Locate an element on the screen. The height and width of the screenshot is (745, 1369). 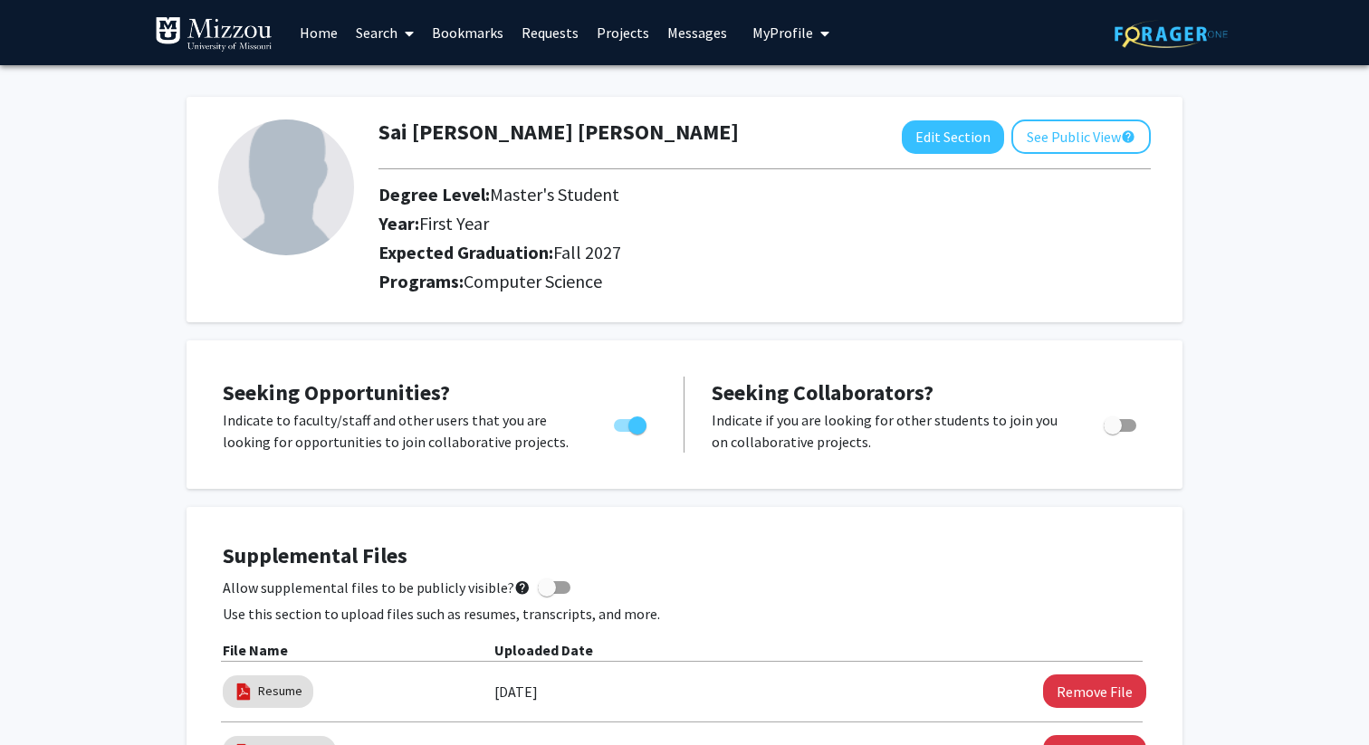
b: File Name is located at coordinates (255, 650).